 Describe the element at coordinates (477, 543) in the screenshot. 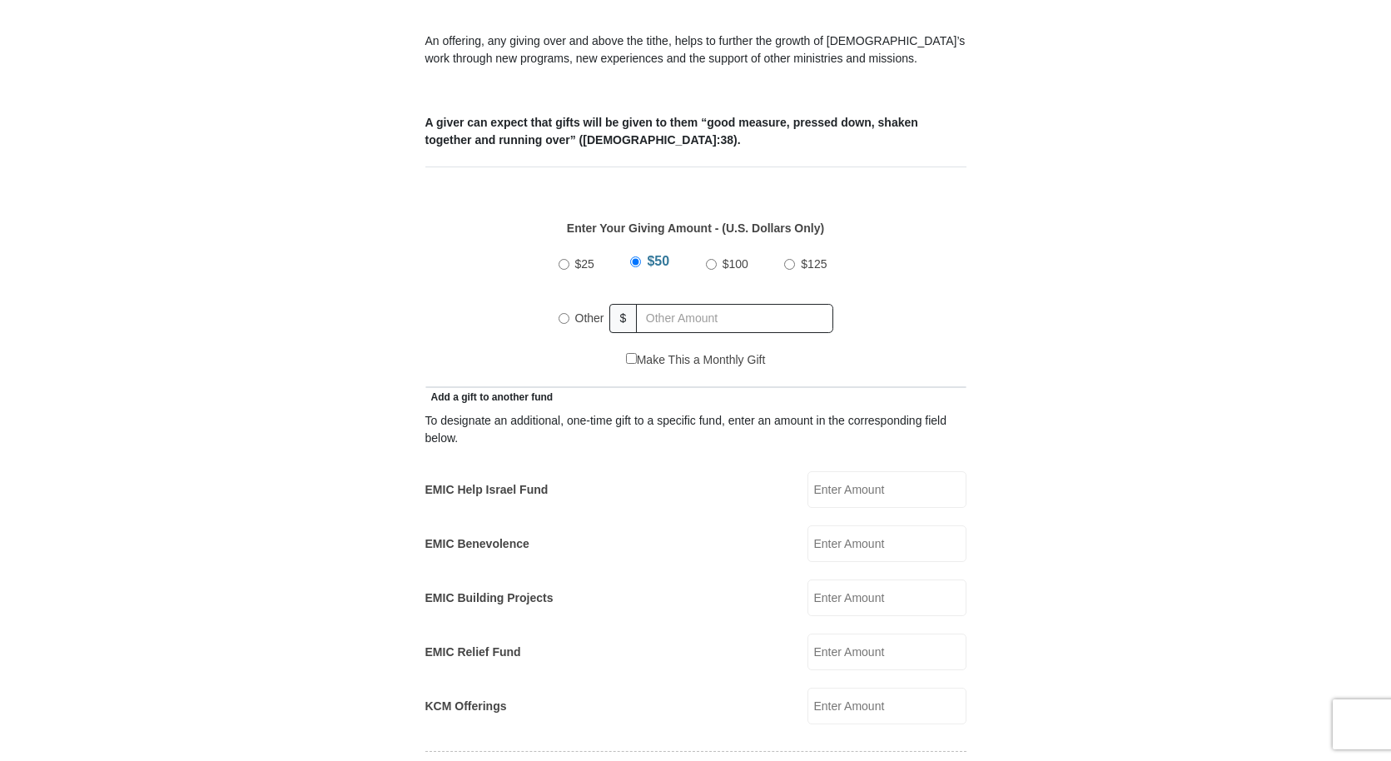

I see `label: EMIC Benevolence` at that location.